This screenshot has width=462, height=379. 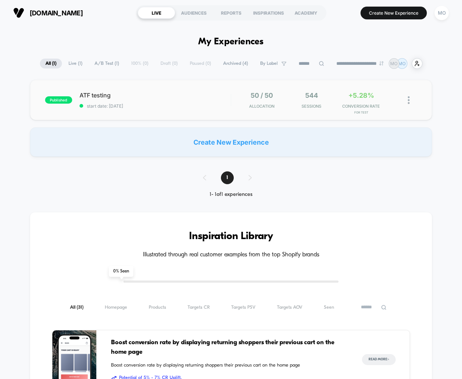 I want to click on span: Allocation, so click(x=262, y=106).